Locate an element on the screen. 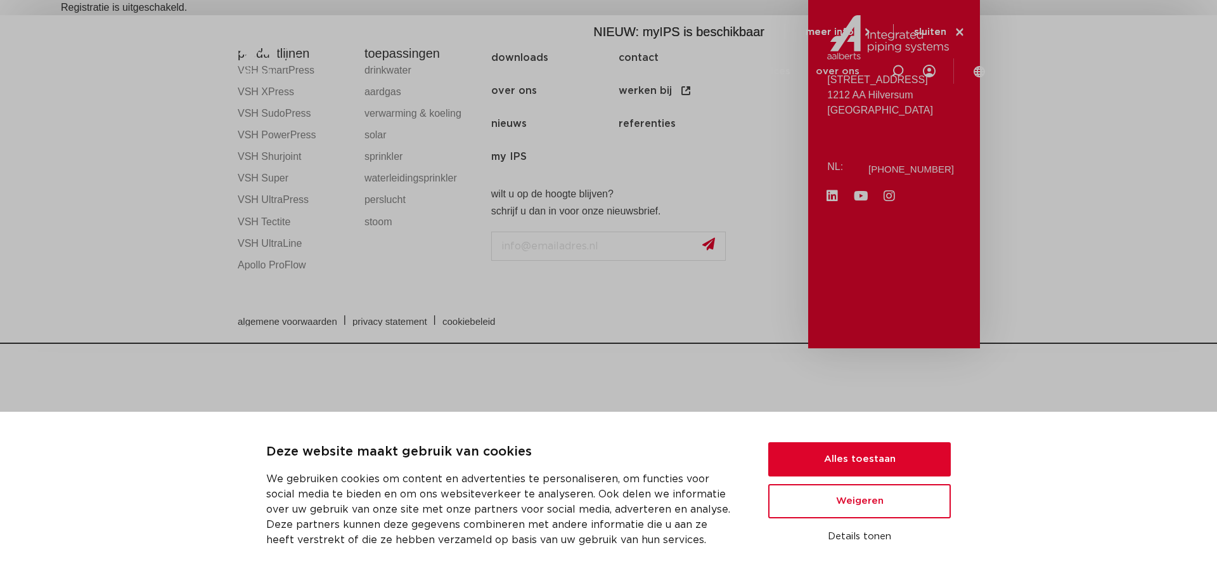 The height and width of the screenshot is (578, 1217). button: Details tonen is located at coordinates (860, 536).